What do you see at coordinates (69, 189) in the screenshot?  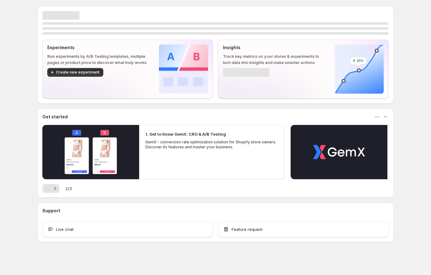 I see `span: 1 / 2` at bounding box center [69, 189].